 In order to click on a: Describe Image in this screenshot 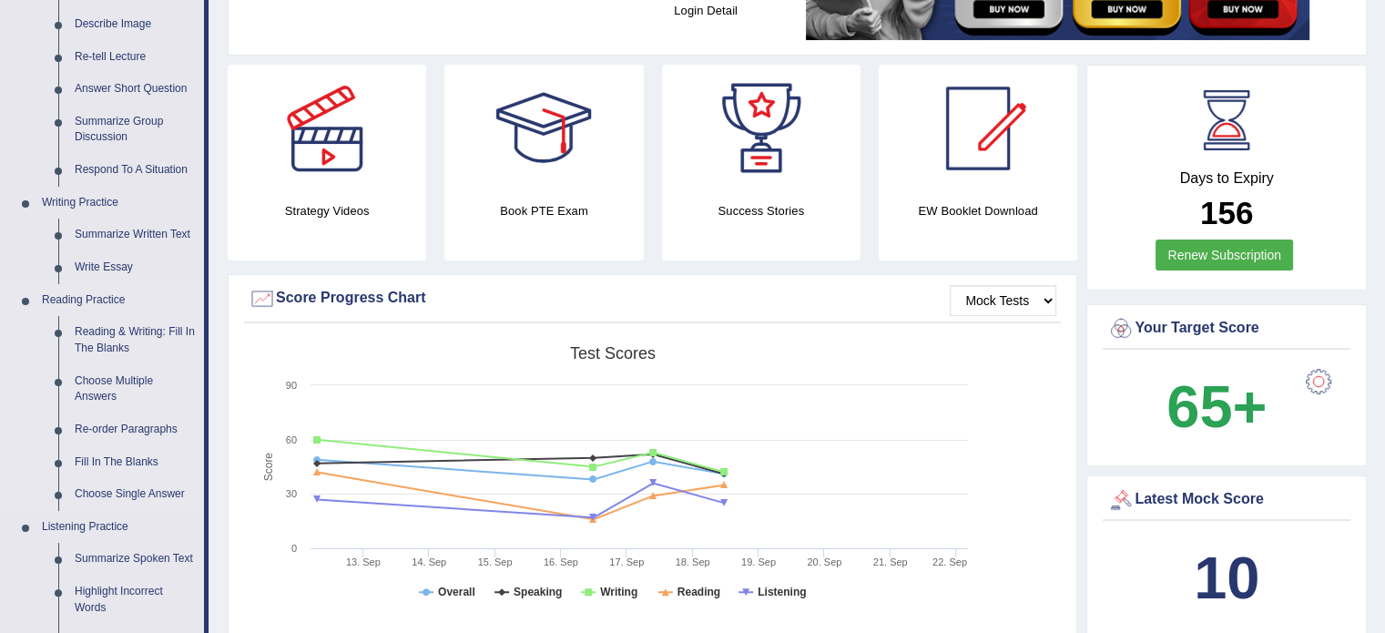, I will do `click(135, 25)`.